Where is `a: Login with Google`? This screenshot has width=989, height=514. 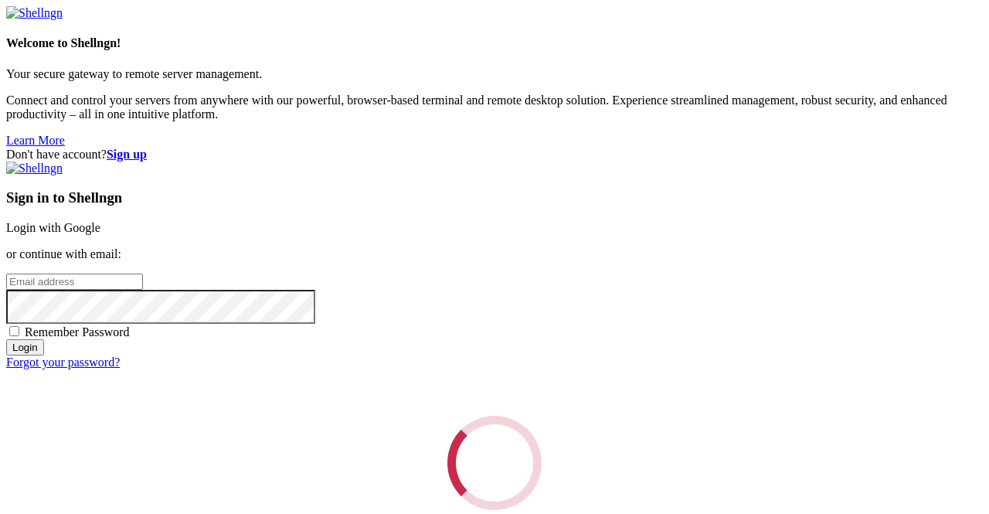 a: Login with Google is located at coordinates (53, 227).